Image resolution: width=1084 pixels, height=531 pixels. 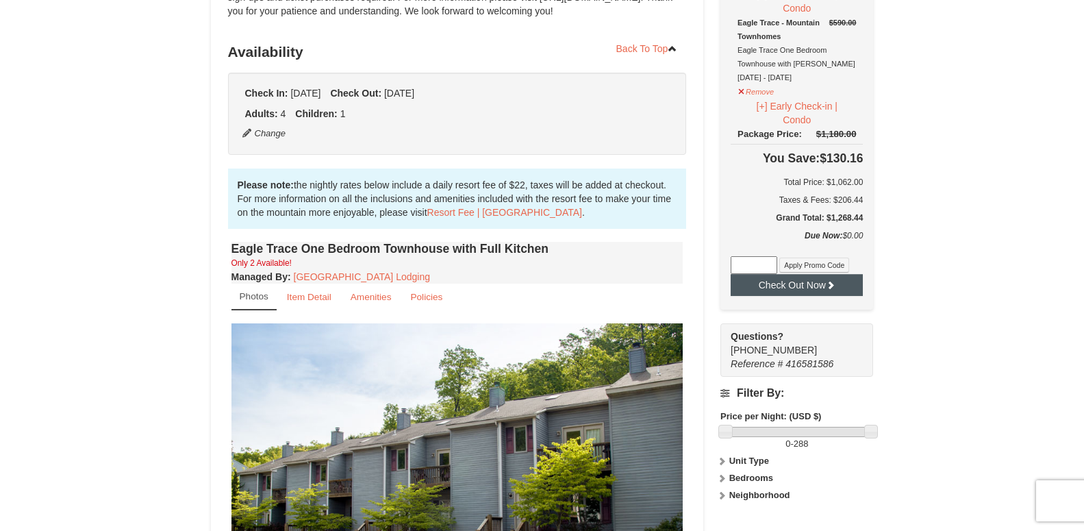 What do you see at coordinates (791, 158) in the screenshot?
I see `span: You Save:` at bounding box center [791, 158].